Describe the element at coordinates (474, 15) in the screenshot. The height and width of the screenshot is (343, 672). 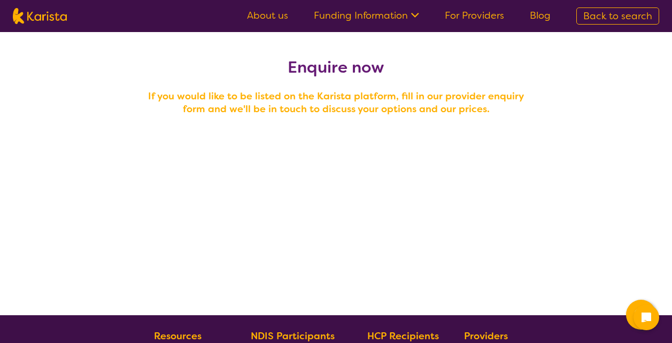
I see `a: For Providers` at that location.